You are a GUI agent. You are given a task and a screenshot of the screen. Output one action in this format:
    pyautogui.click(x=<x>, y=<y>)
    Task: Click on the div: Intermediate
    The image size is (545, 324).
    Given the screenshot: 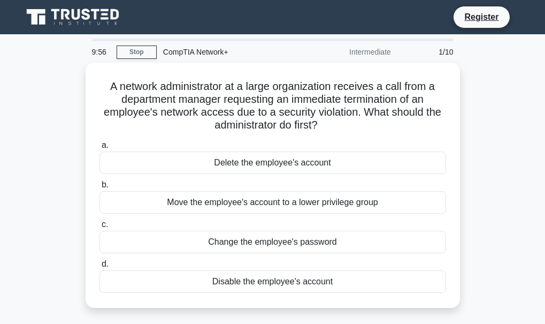 What is the action you would take?
    pyautogui.click(x=350, y=52)
    